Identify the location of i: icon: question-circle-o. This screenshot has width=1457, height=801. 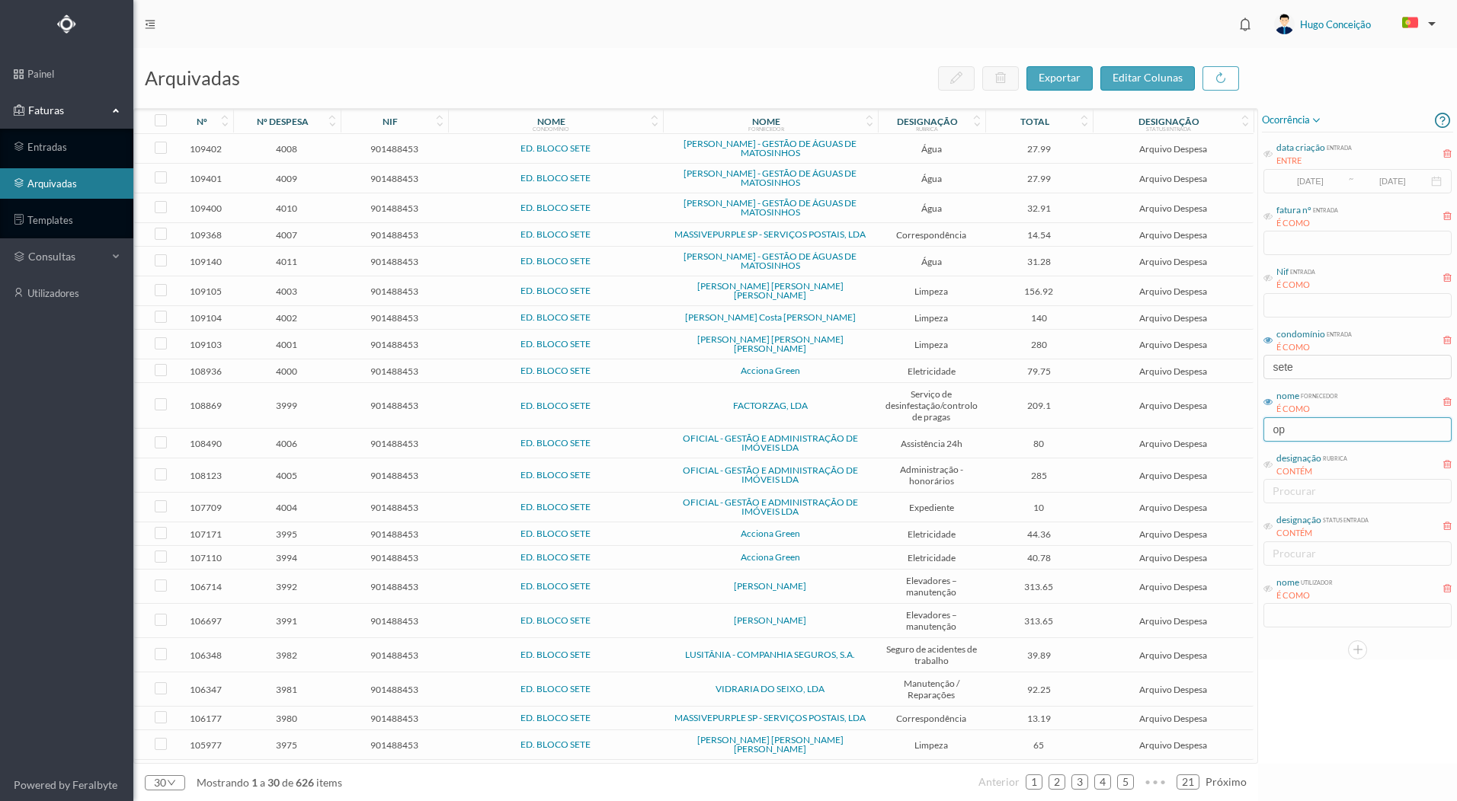
(1442, 120).